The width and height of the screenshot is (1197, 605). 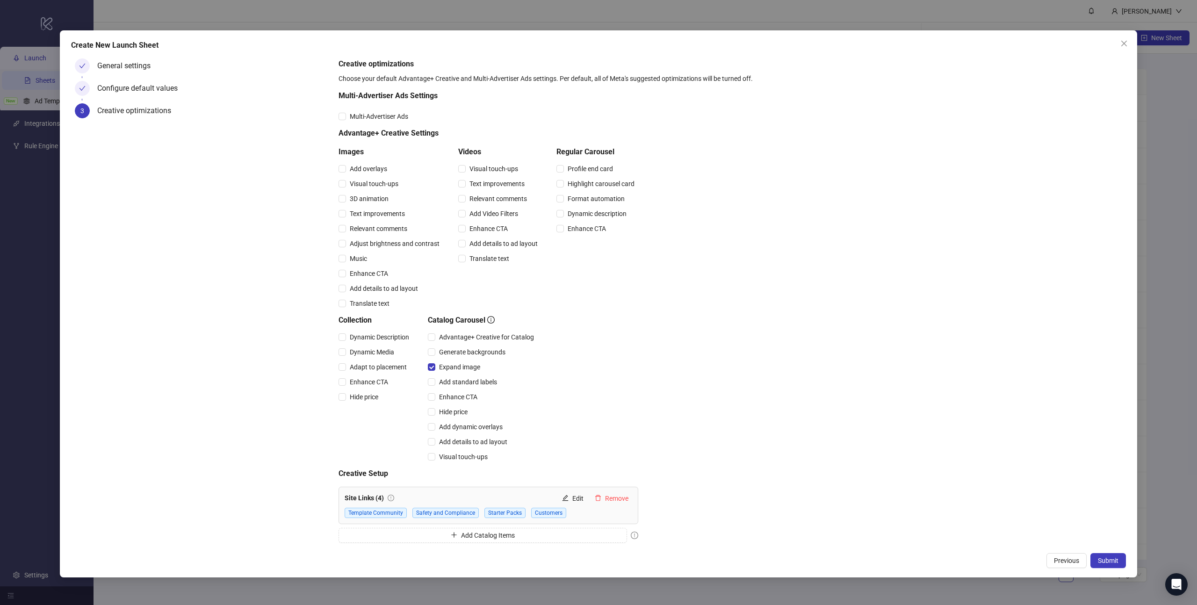 What do you see at coordinates (378, 367) in the screenshot?
I see `span: Adapt to placement` at bounding box center [378, 367].